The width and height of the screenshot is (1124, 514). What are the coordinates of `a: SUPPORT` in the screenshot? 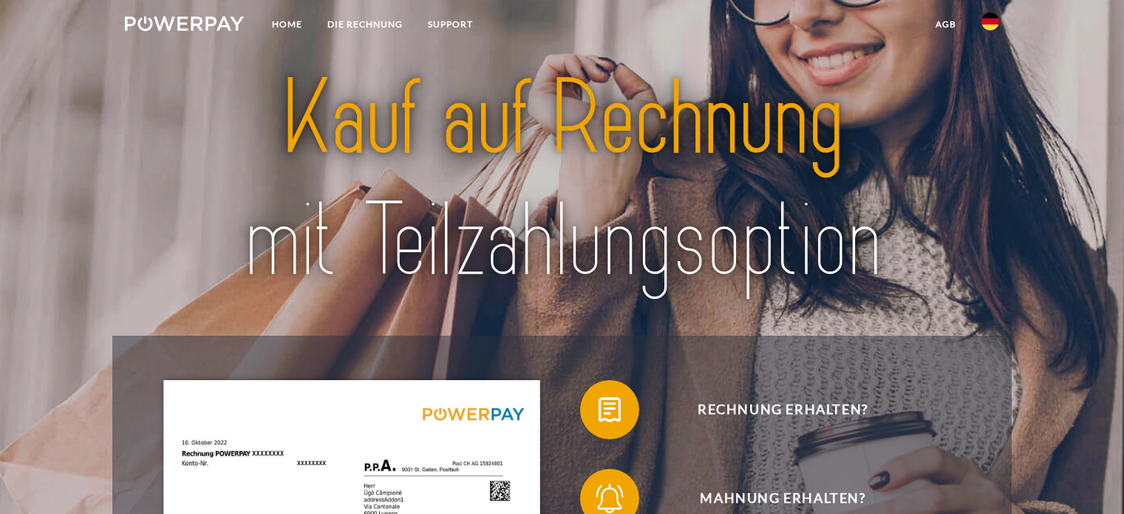 It's located at (450, 24).